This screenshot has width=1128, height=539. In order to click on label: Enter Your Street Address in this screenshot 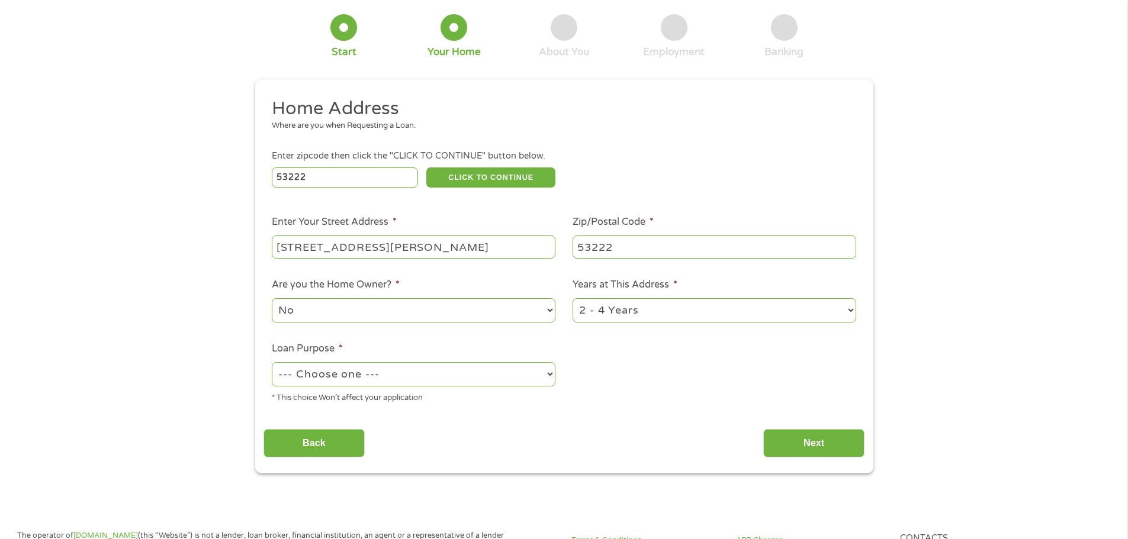, I will do `click(334, 222)`.